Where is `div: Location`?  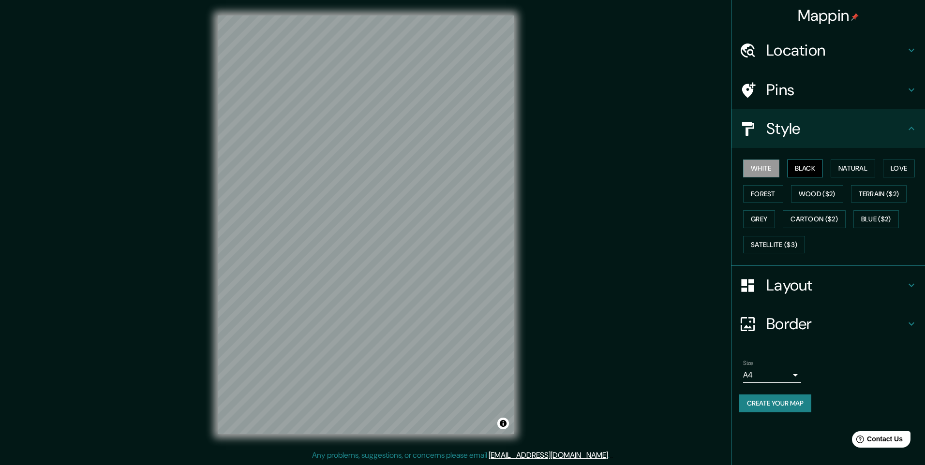
div: Location is located at coordinates (828, 50).